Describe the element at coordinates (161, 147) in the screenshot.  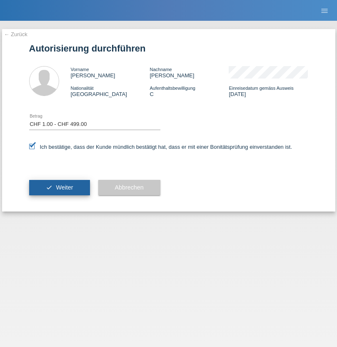
I see `label: Ich bestätige, dass der Kunde mündlich bestätigt hat, dass er mit einer Bonitätsprüfung einversta...` at that location.